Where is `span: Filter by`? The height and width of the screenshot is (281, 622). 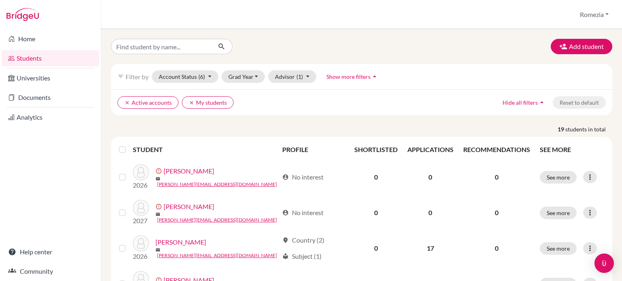 span: Filter by is located at coordinates (137, 77).